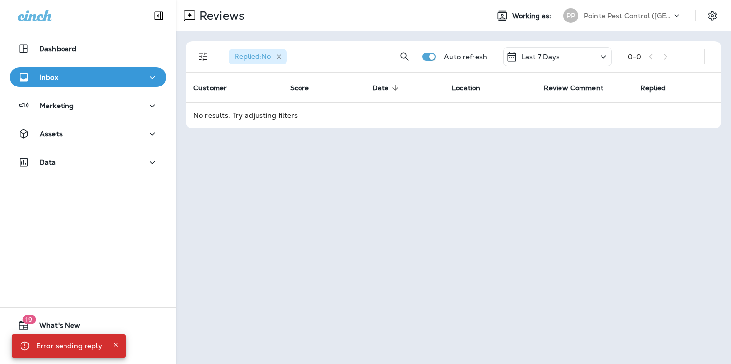  What do you see at coordinates (88, 49) in the screenshot?
I see `button: Dashboard` at bounding box center [88, 49].